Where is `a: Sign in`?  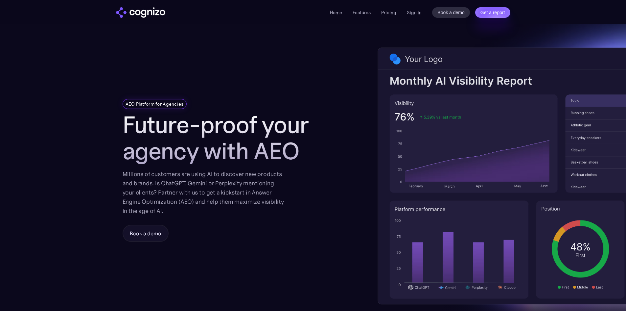 a: Sign in is located at coordinates (414, 12).